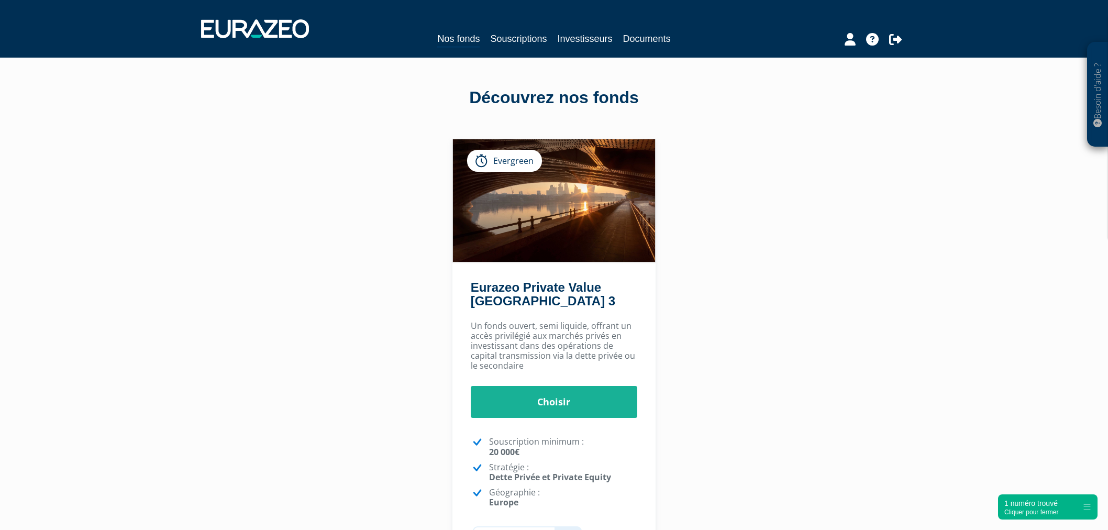 Image resolution: width=1108 pixels, height=530 pixels. Describe the element at coordinates (458, 39) in the screenshot. I see `a: Nos fonds` at that location.